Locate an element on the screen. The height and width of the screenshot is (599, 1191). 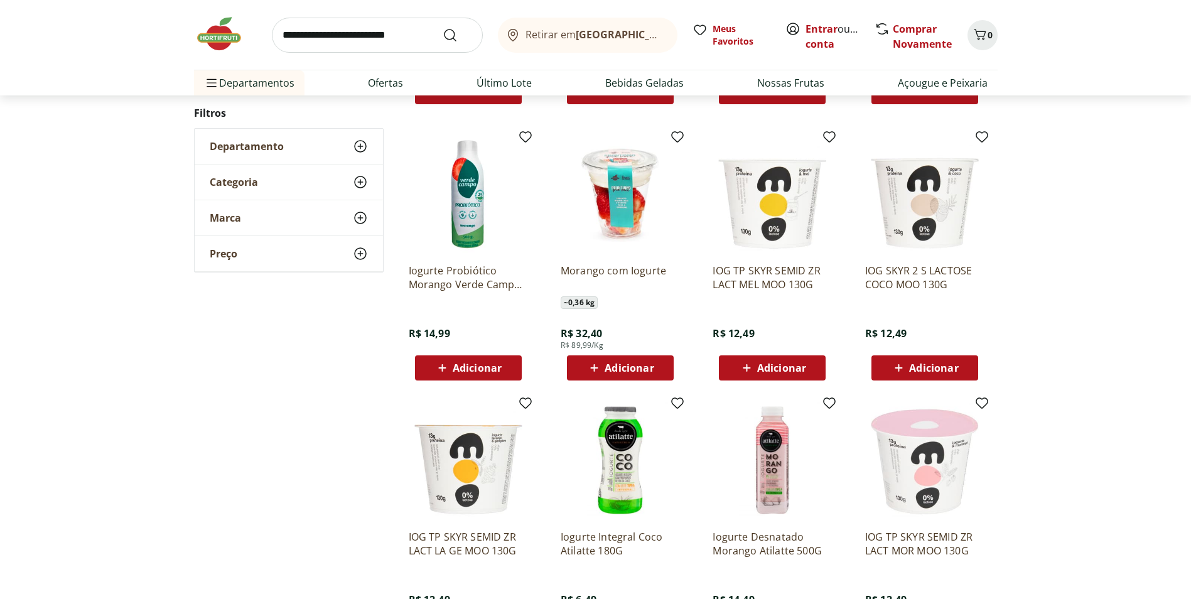
a: Nossas Frutas is located at coordinates (791, 83).